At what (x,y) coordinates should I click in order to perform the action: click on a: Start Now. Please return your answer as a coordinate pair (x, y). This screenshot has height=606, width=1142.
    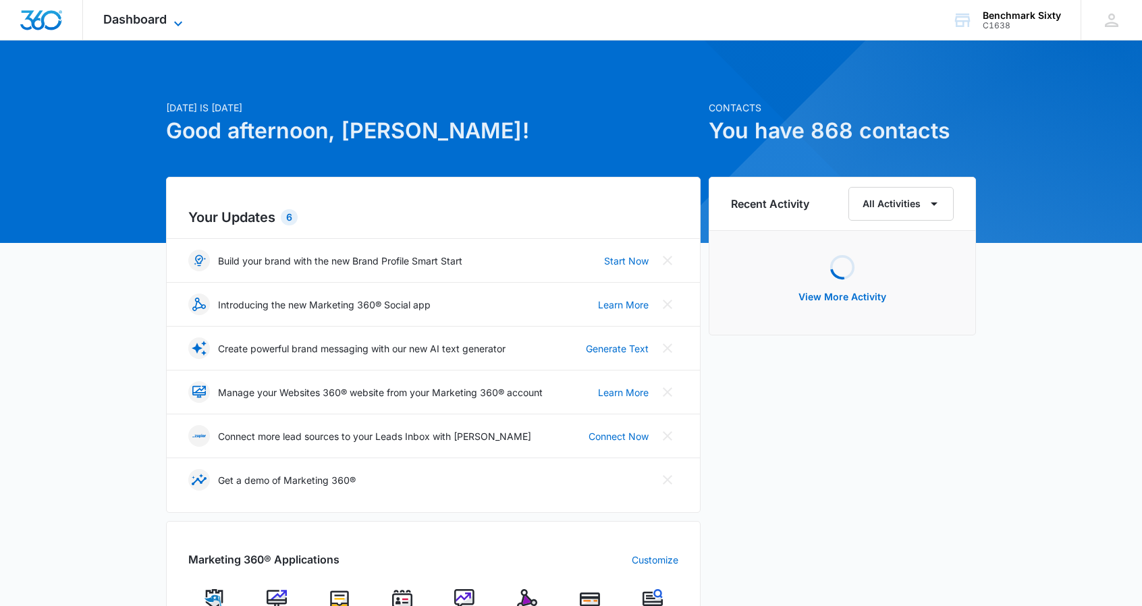
    Looking at the image, I should click on (627, 261).